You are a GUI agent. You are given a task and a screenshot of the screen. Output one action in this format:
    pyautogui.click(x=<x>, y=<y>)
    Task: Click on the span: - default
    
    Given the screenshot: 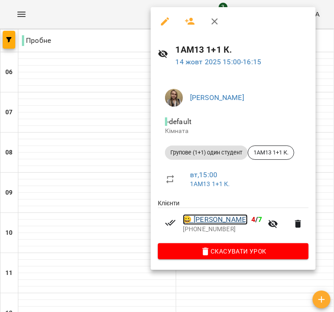 What is the action you would take?
    pyautogui.click(x=179, y=122)
    